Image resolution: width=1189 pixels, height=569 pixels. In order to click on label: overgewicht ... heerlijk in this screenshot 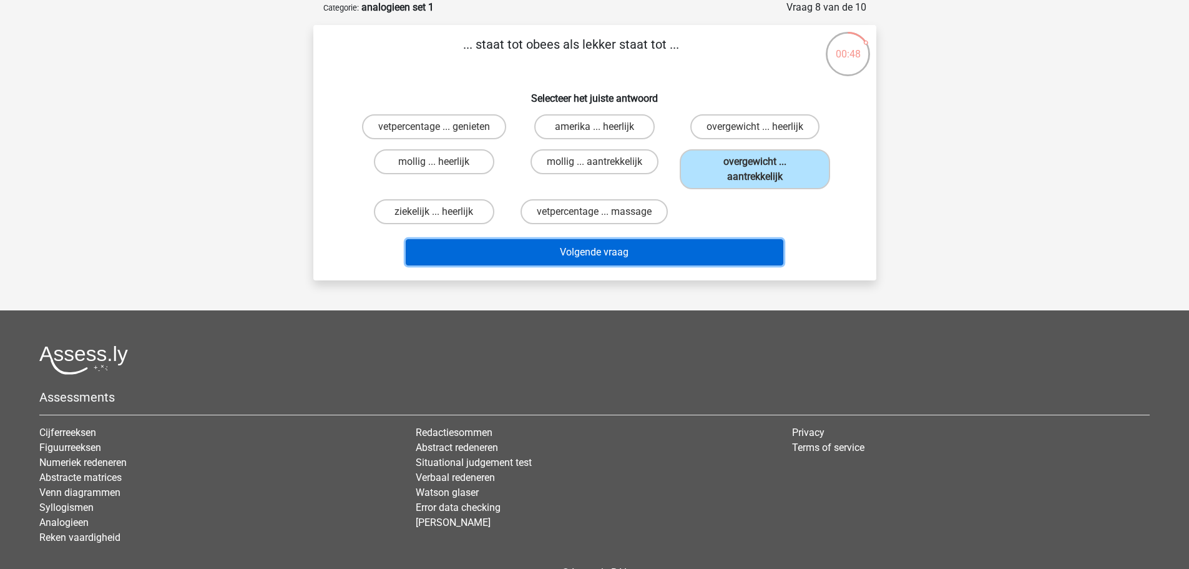, I will do `click(755, 127)`.